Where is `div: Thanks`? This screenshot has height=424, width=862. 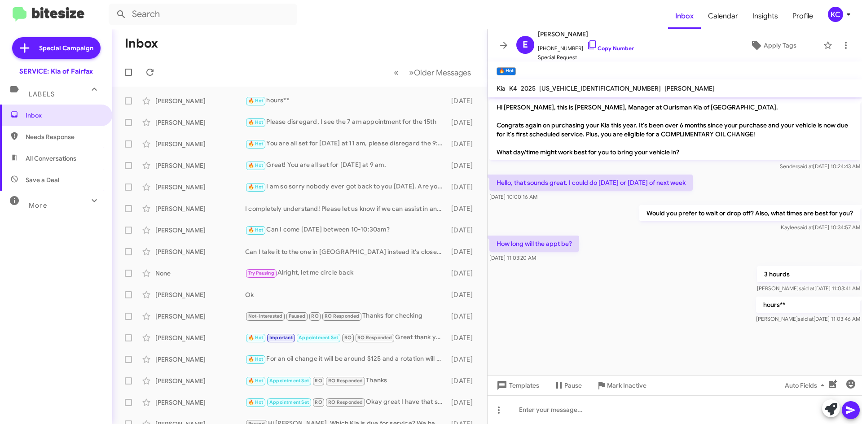 div: Thanks is located at coordinates (346, 381).